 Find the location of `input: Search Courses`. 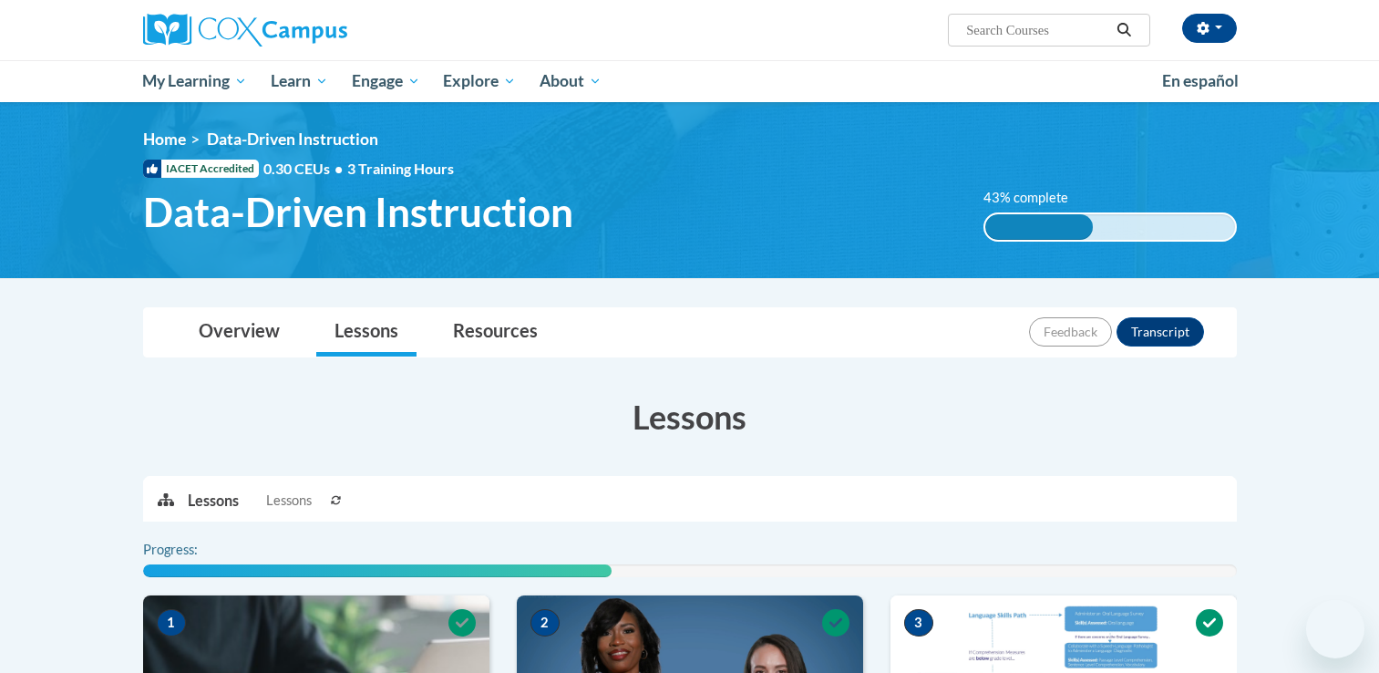

input: Search Courses is located at coordinates (1037, 30).